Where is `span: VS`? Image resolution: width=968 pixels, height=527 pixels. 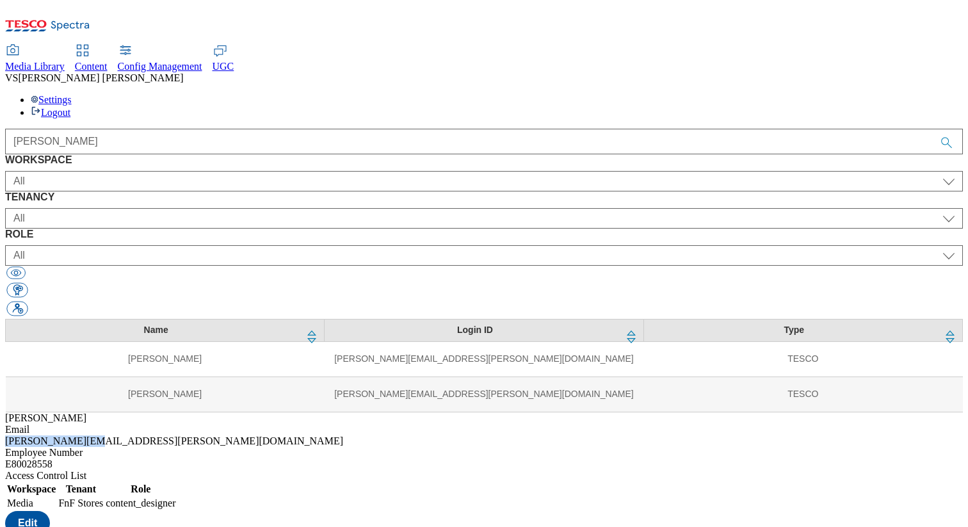
span: VS is located at coordinates (12, 77).